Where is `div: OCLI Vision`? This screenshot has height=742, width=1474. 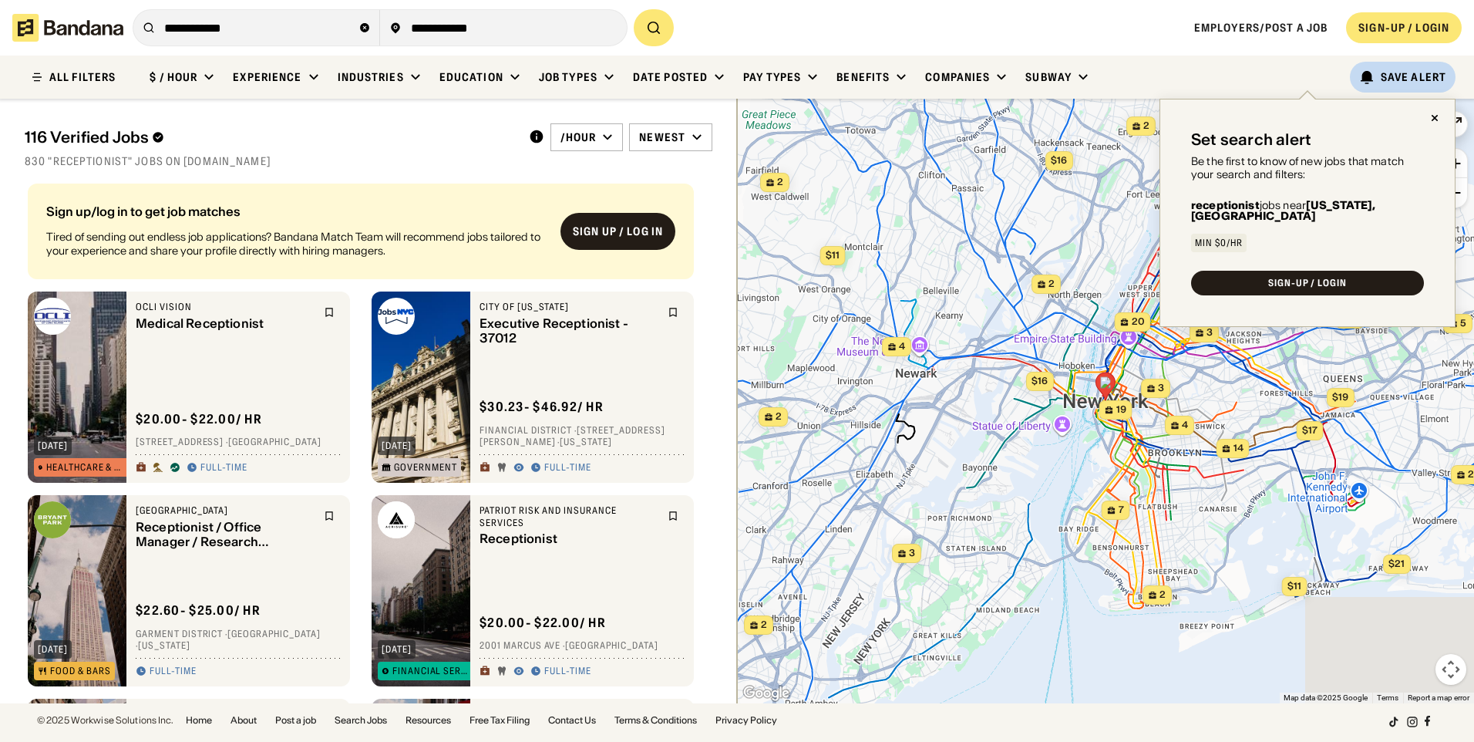
div: OCLI Vision is located at coordinates (225, 307).